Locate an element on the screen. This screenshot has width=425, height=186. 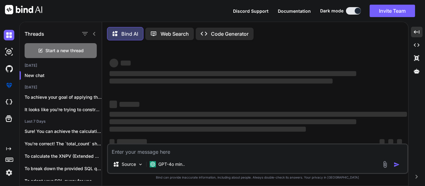
img: darkAi-studio is located at coordinates (9, 52).